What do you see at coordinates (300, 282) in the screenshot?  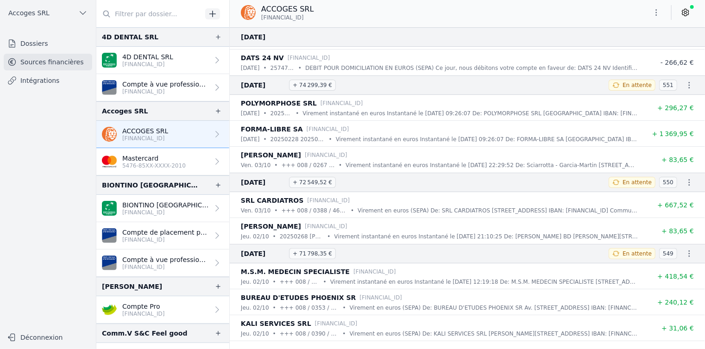 I see `p: +++ 008 / 0305 / 24310 +++` at bounding box center [300, 282].